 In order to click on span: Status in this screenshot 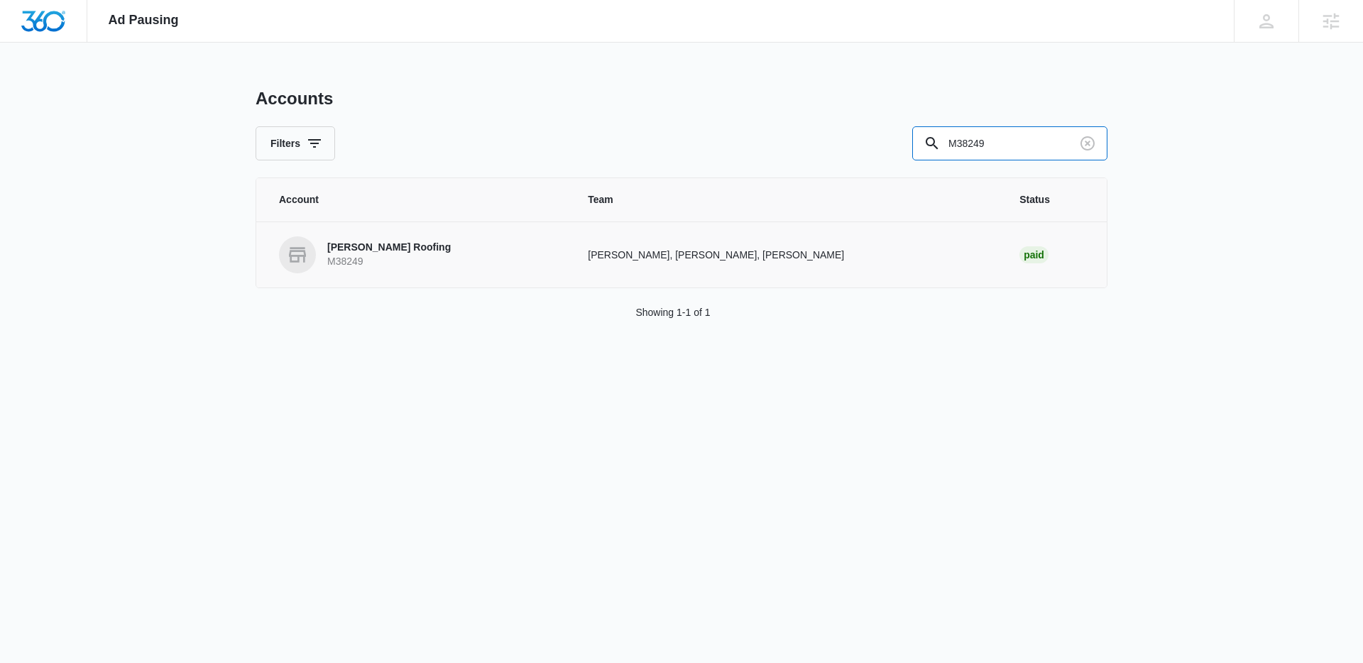, I will do `click(1052, 200)`.